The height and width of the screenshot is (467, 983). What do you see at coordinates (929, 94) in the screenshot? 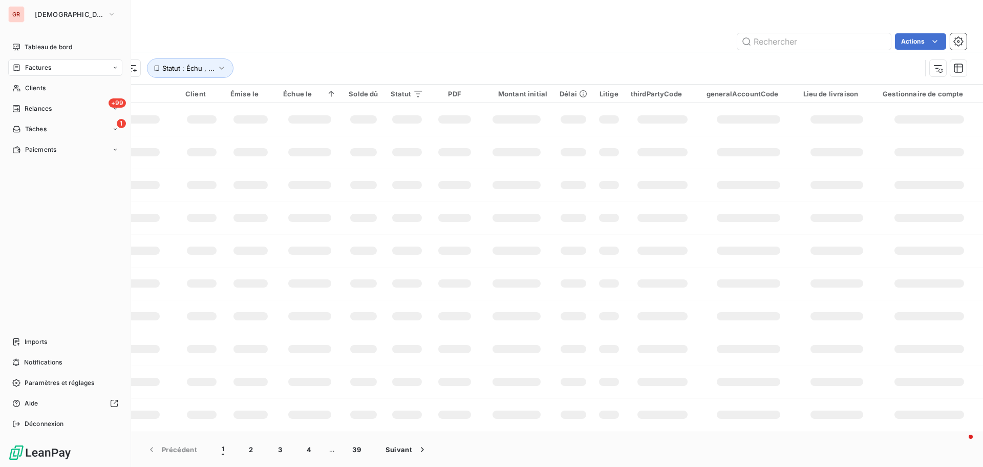
I see `div: Gestionnaire de compte` at bounding box center [929, 94].